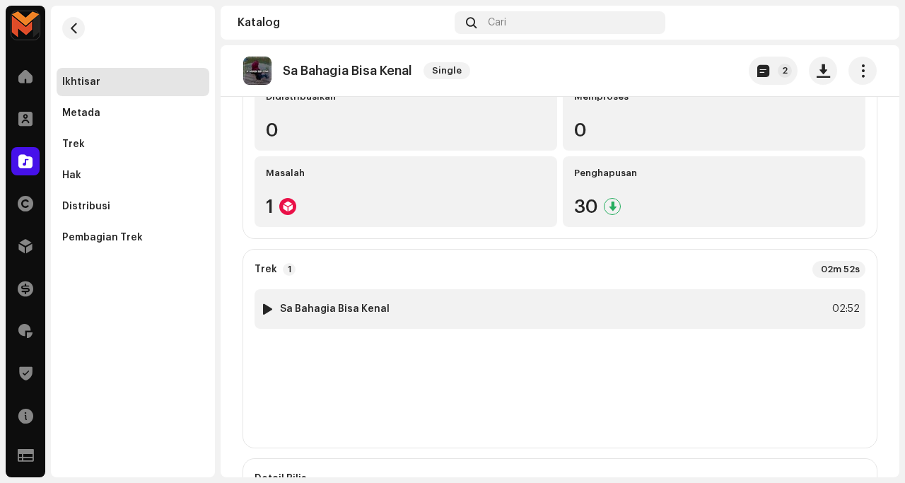 Image resolution: width=905 pixels, height=483 pixels. What do you see at coordinates (102, 237) in the screenshot?
I see `div: Pembagian Trek` at bounding box center [102, 237].